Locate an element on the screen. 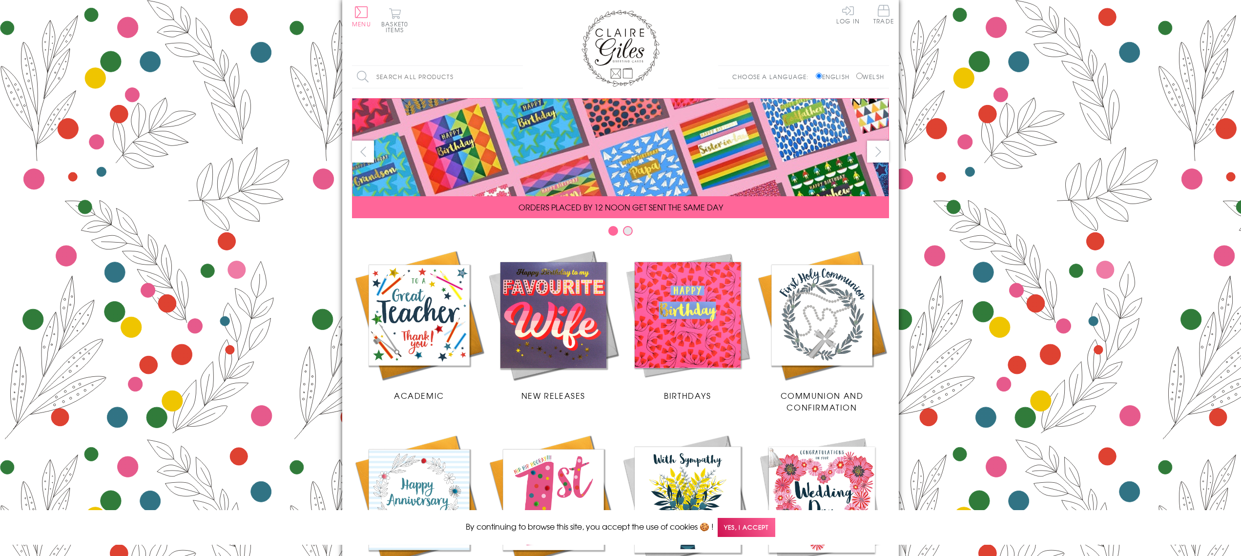 This screenshot has width=1241, height=556. input: Welsh is located at coordinates (859, 76).